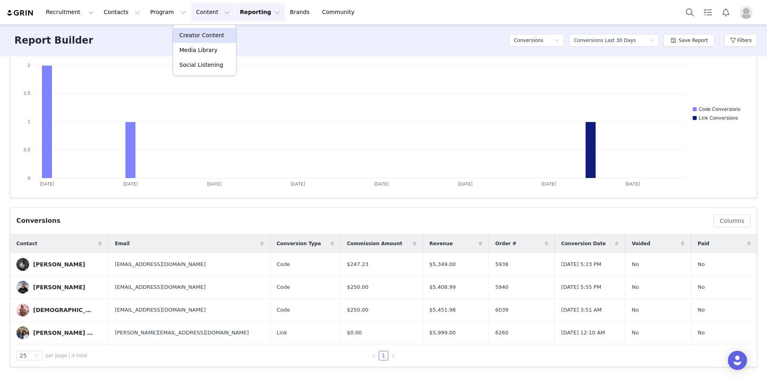 The image size is (767, 378). Describe the element at coordinates (202, 35) in the screenshot. I see `p: Creator Content` at that location.